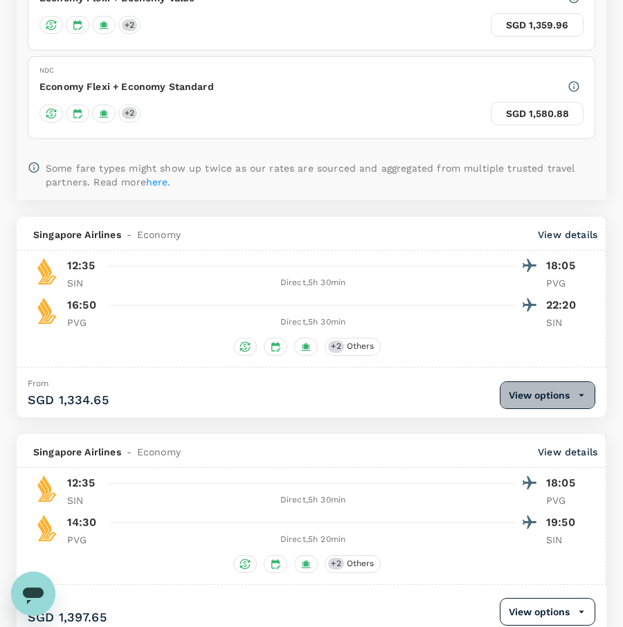 The height and width of the screenshot is (627, 623). I want to click on p: SGD 1,334.65, so click(68, 400).